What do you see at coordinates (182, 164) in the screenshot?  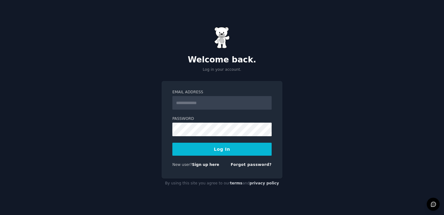 I see `span: New user?` at bounding box center [182, 164].